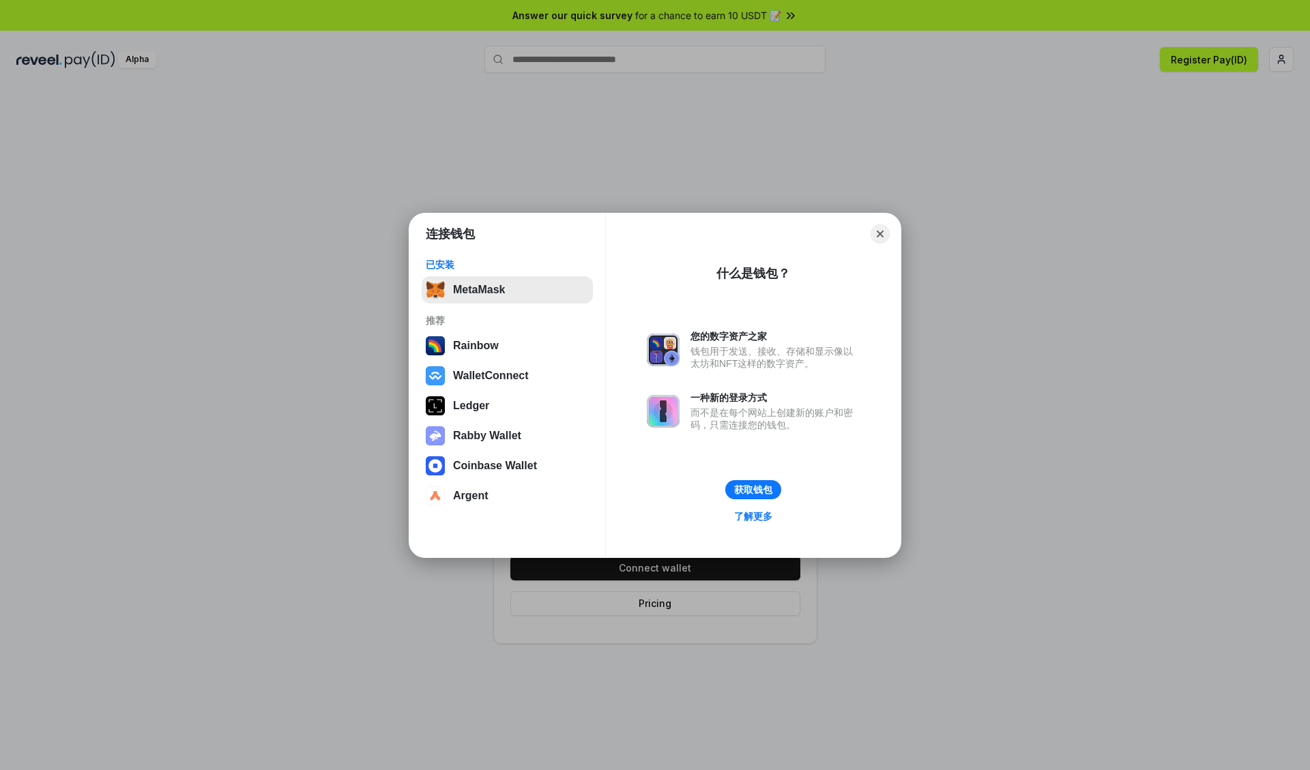  What do you see at coordinates (487, 436) in the screenshot?
I see `div: Rabby Wallet` at bounding box center [487, 436].